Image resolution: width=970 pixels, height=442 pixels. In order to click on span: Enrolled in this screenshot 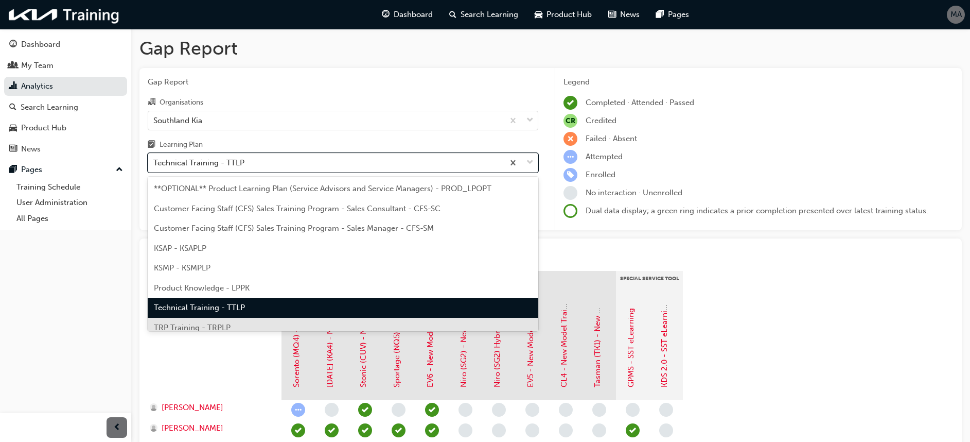, I will do `click(601, 174)`.